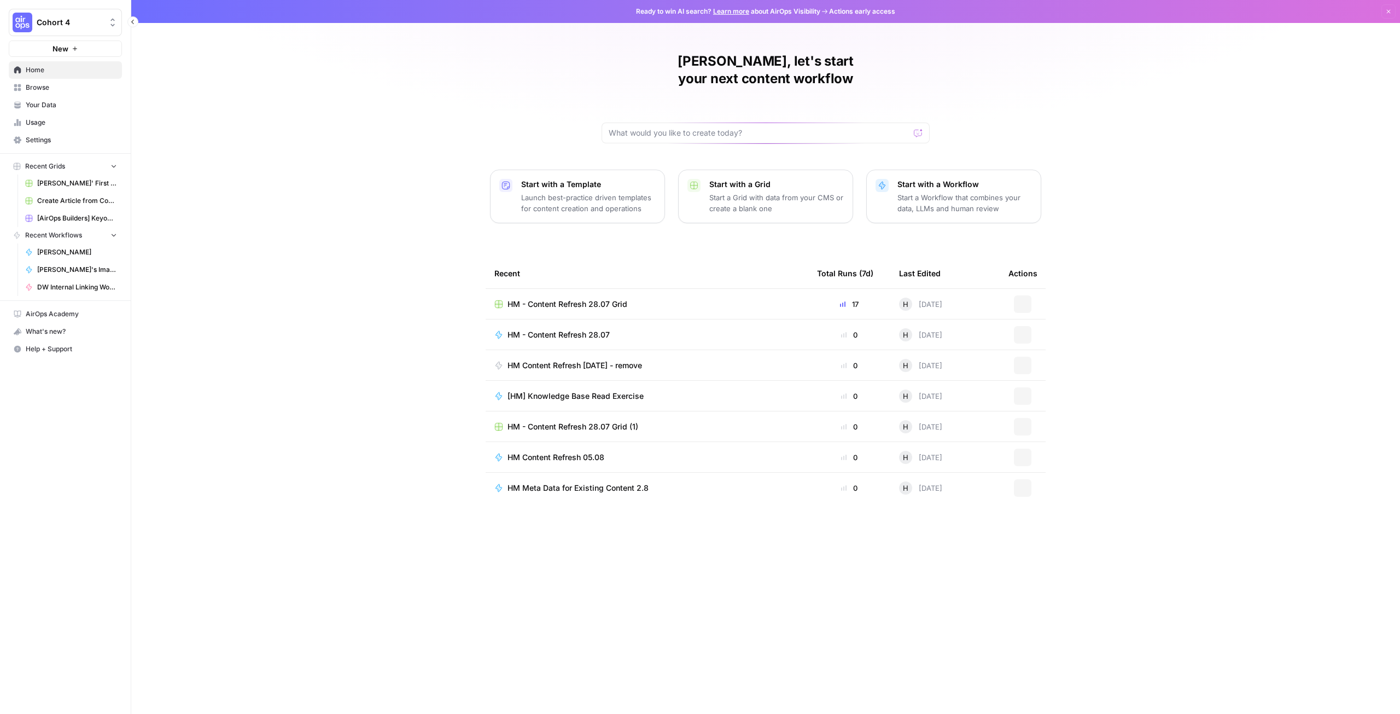 The image size is (1400, 714). What do you see at coordinates (759, 133) in the screenshot?
I see `input: What would you like to create today?` at bounding box center [759, 133].